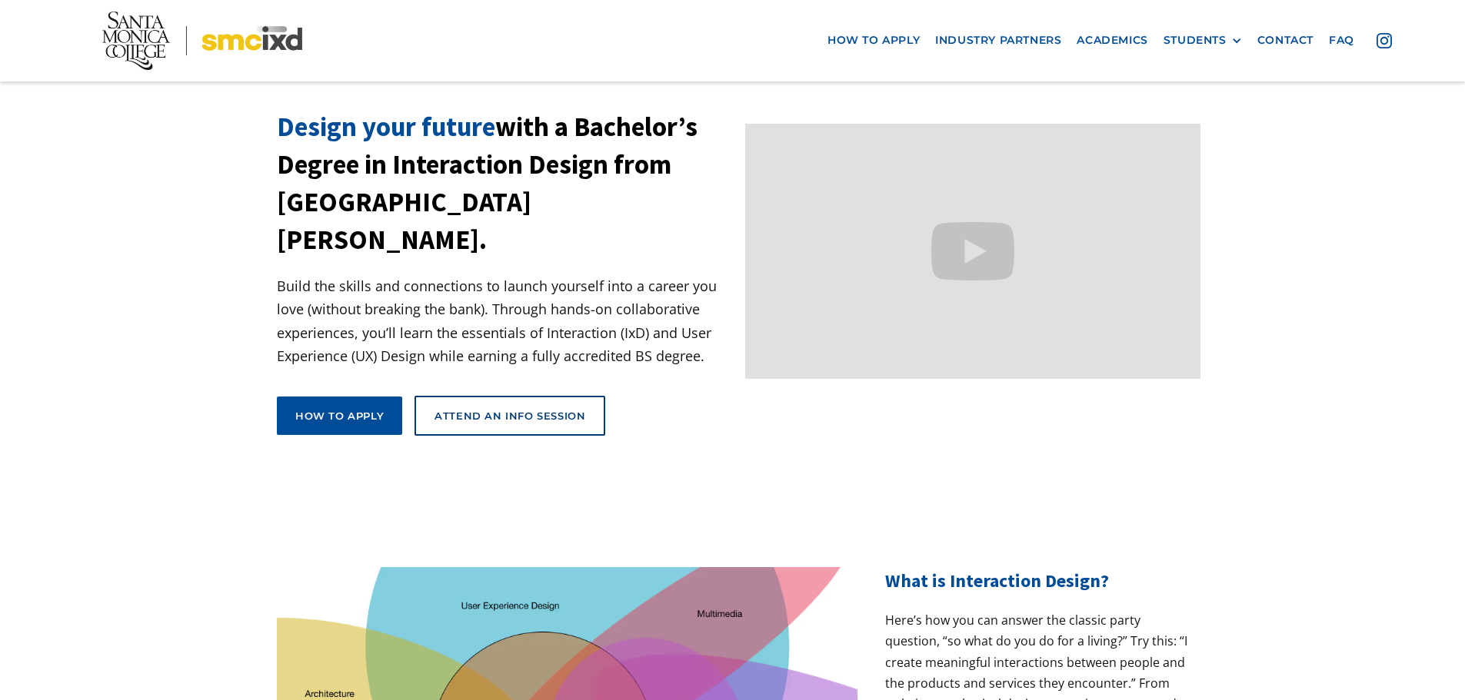  I want to click on span: Design your future, so click(386, 127).